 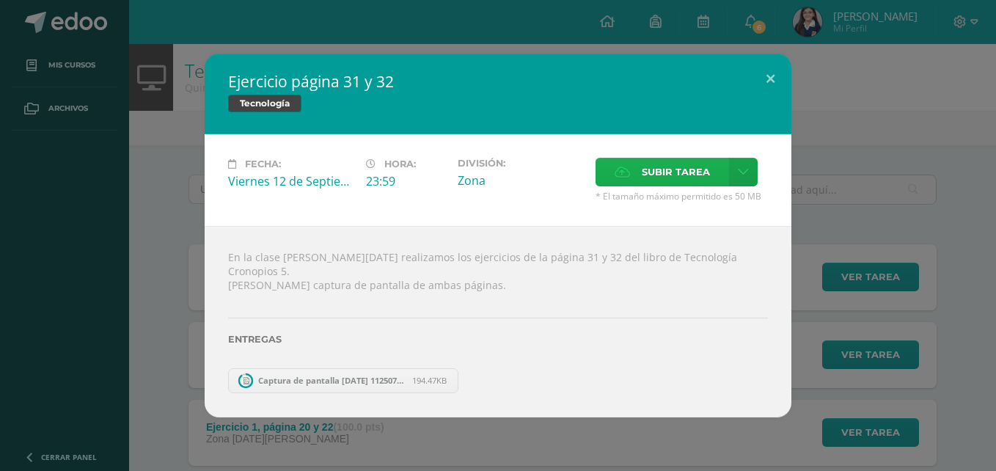 What do you see at coordinates (675, 172) in the screenshot?
I see `span: Subir tarea` at bounding box center [675, 172].